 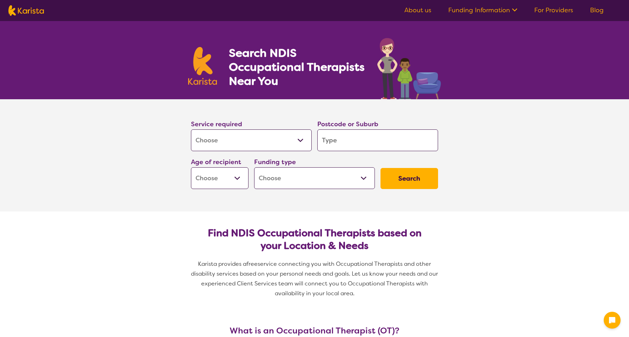 I want to click on h3: What is an Occupational Therapist (OT)?, so click(x=314, y=331).